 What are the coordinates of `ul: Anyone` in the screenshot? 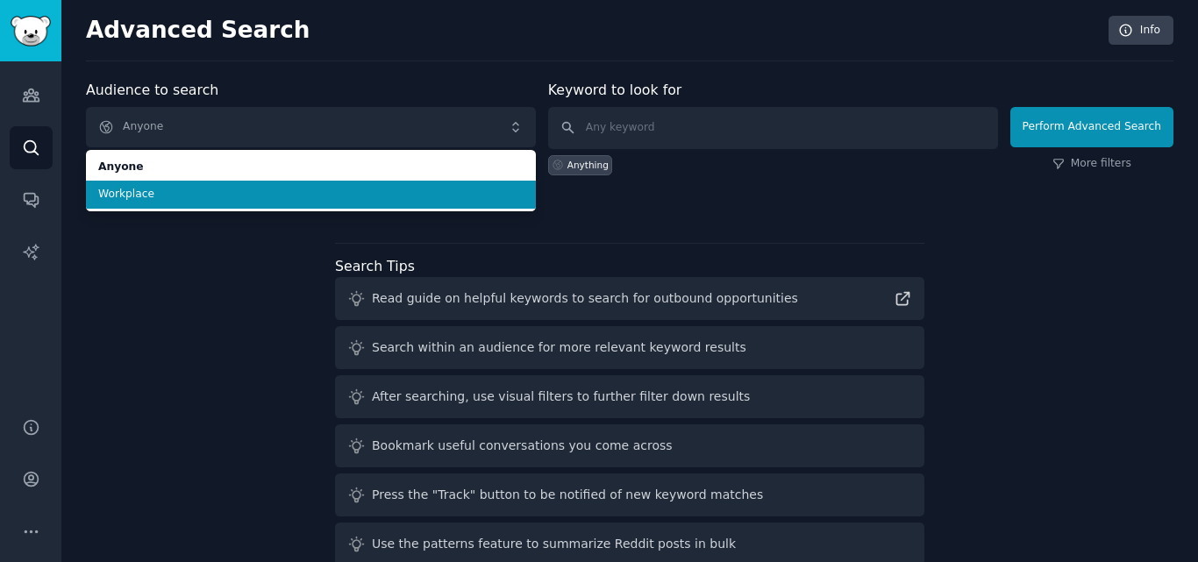 It's located at (310, 181).